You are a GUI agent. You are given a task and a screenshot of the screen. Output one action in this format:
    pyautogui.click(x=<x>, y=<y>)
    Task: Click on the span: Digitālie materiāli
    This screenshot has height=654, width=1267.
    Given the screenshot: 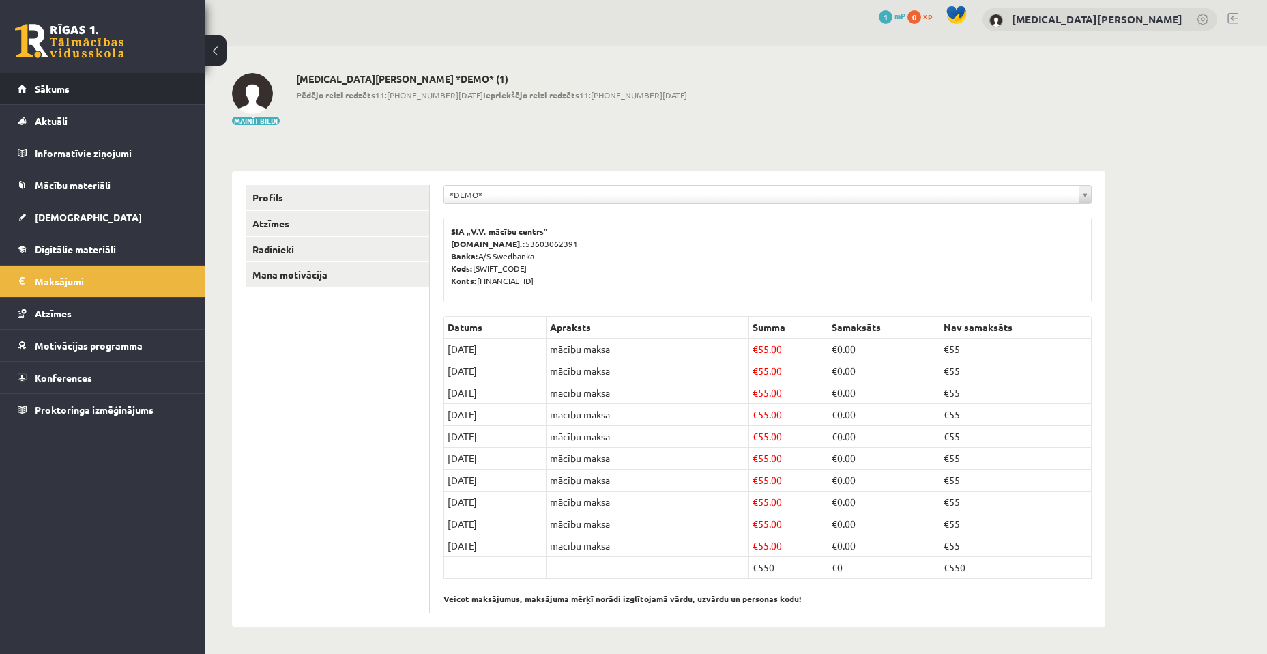 What is the action you would take?
    pyautogui.click(x=75, y=249)
    